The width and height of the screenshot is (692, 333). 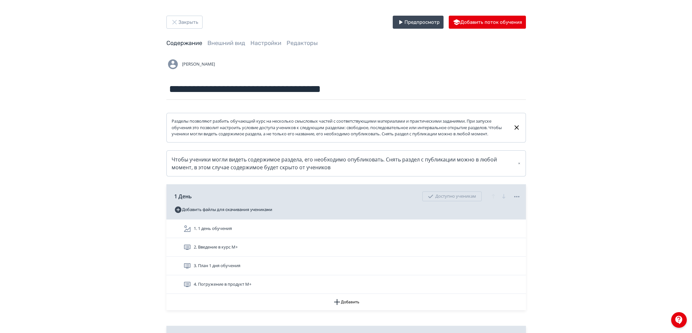 What do you see at coordinates (346, 228) in the screenshot?
I see `div: 1. 1 день обучения` at bounding box center [346, 228].